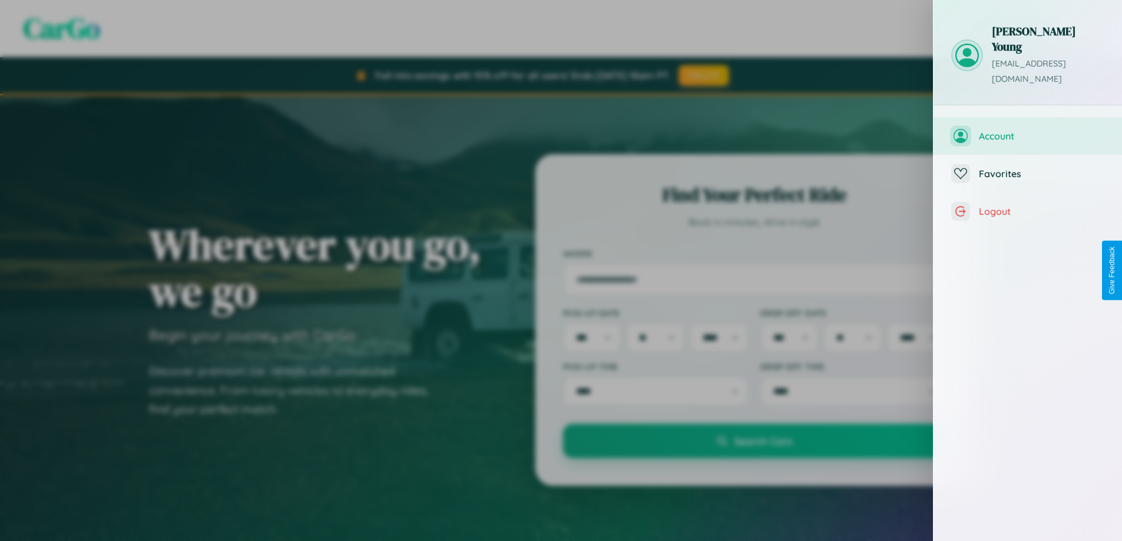 The width and height of the screenshot is (1122, 541). Describe the element at coordinates (1028, 136) in the screenshot. I see `button: Account` at that location.